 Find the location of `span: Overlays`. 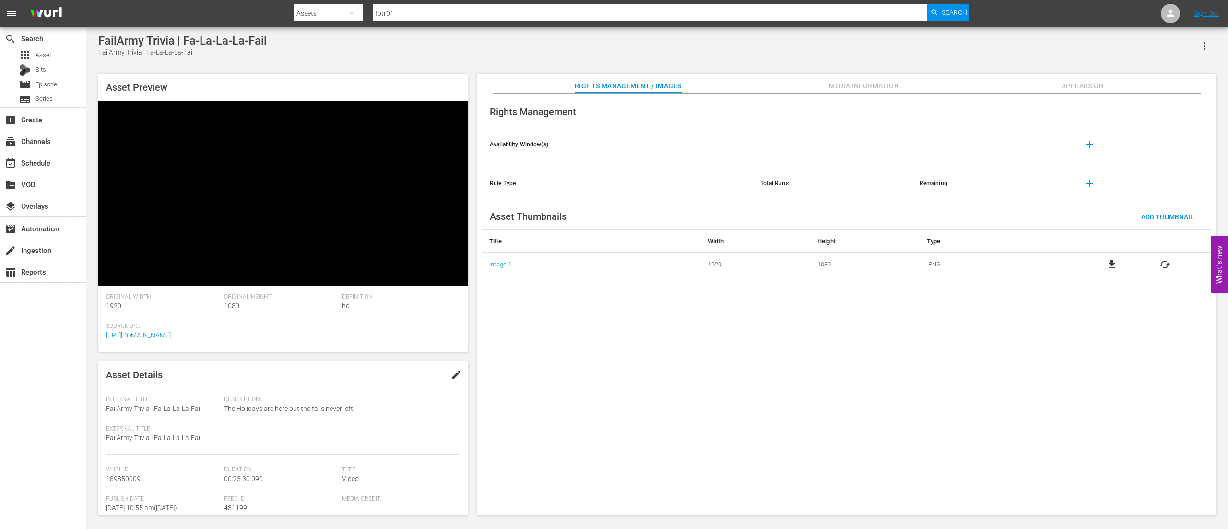

span: Overlays is located at coordinates (11, 206).